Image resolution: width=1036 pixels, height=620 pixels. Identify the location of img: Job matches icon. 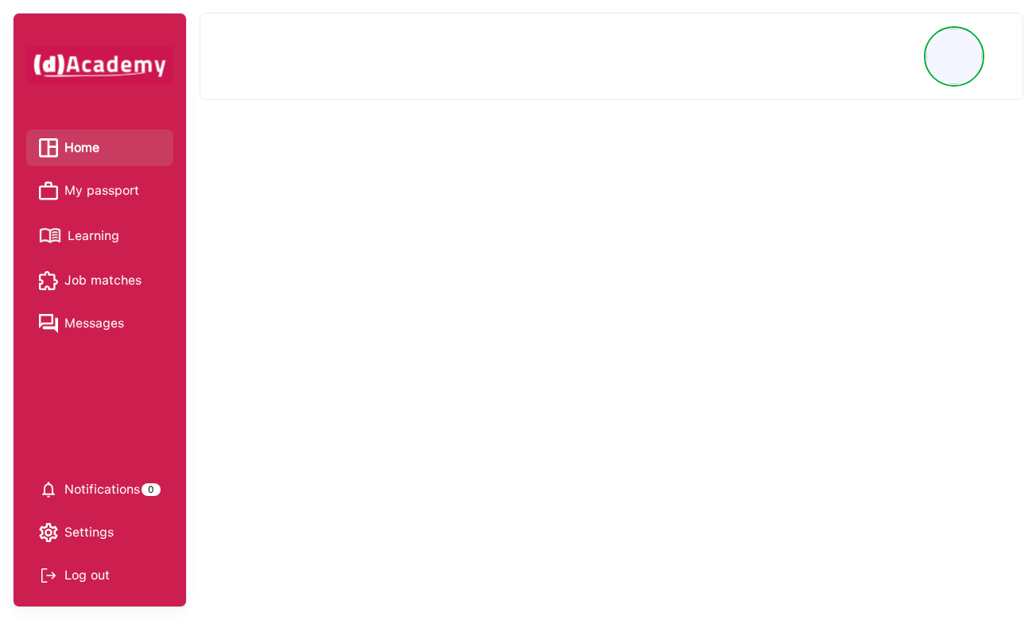
(48, 281).